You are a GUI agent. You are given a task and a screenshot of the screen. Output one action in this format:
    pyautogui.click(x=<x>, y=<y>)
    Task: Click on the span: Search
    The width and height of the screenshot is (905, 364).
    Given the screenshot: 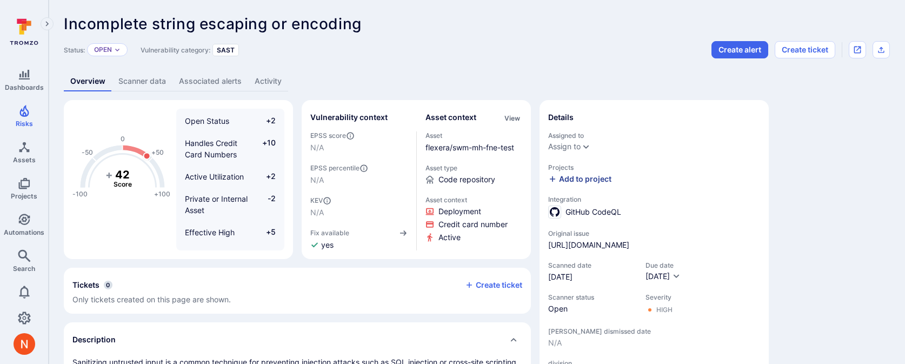 What is the action you would take?
    pyautogui.click(x=24, y=268)
    